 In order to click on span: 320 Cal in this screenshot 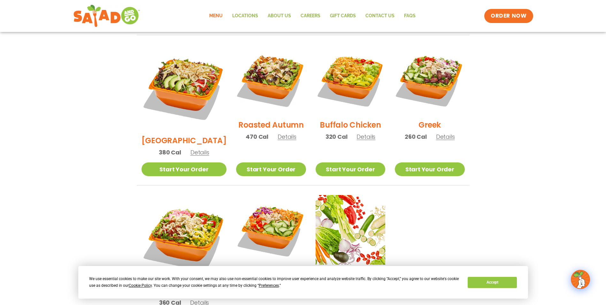, I will do `click(336, 136)`.